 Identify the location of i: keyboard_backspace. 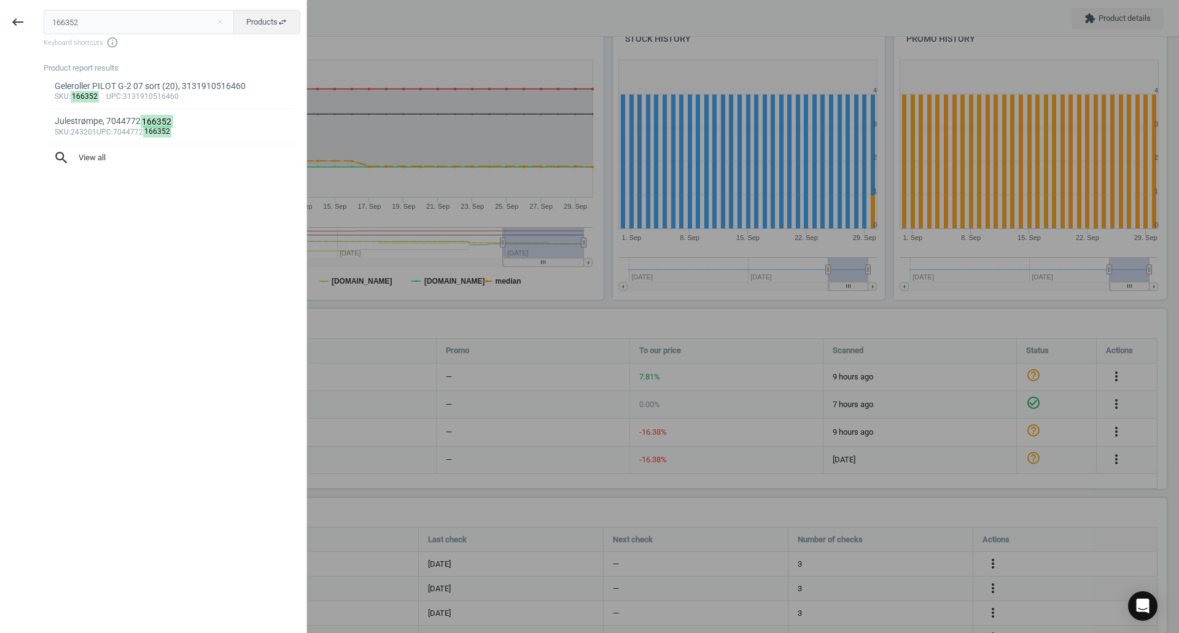
(18, 22).